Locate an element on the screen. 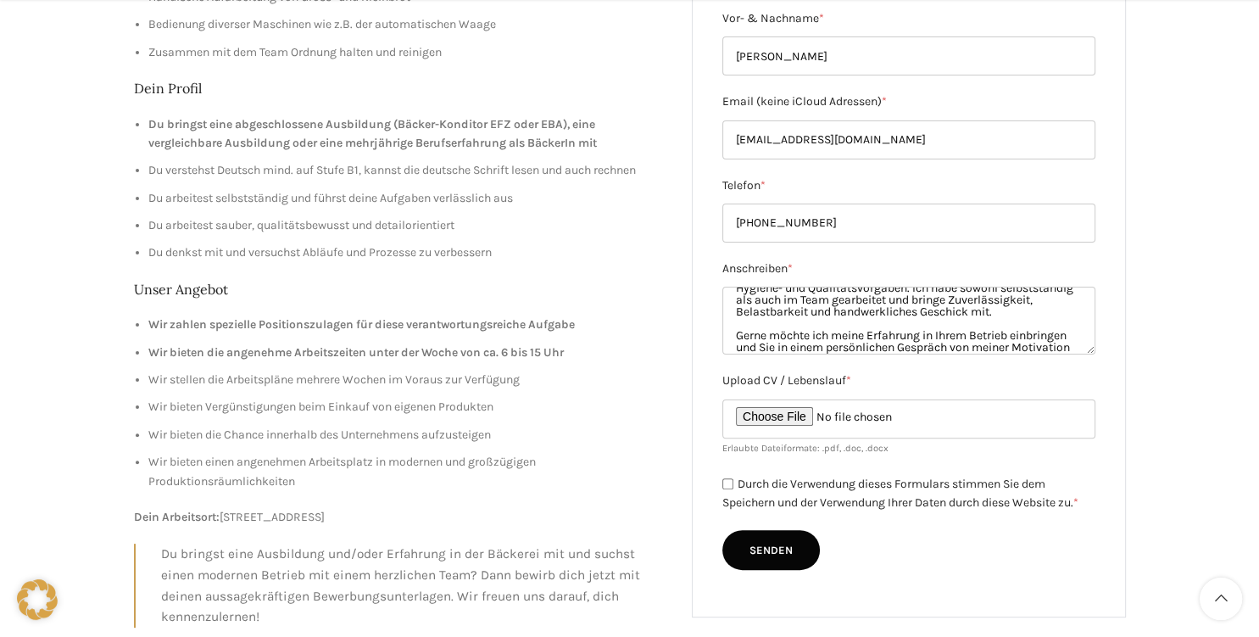 This screenshot has height=637, width=1259. li: Bedienung diverser Maschinen wie z.B. der automatischen Waage is located at coordinates (408, 25).